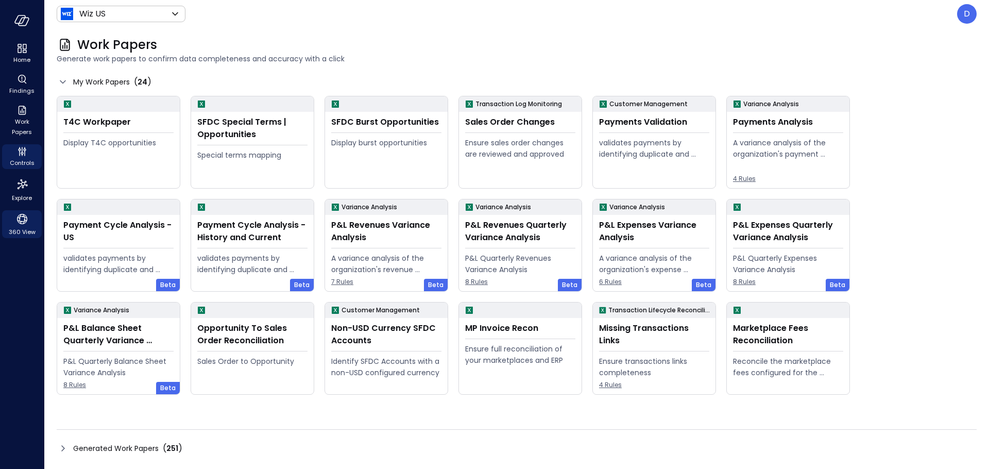 The image size is (989, 469). I want to click on div: Identify SFDC Accounts with a non-USD configured currency, so click(387, 367).